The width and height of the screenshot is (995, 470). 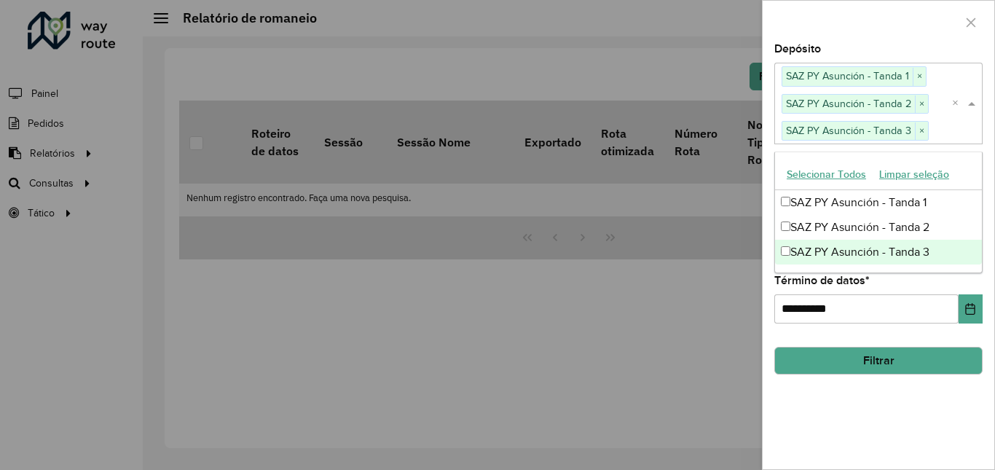 I want to click on span: SAZ PY Asunción - Tanda 3, so click(x=848, y=130).